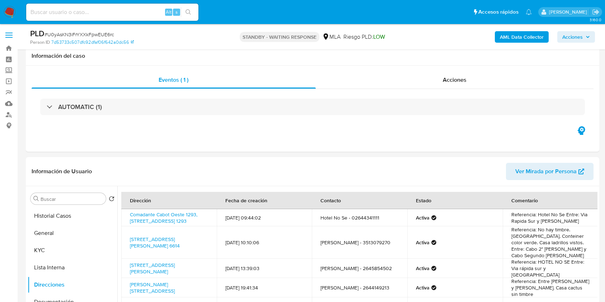 This screenshot has width=605, height=302. What do you see at coordinates (62, 172) in the screenshot?
I see `h1: Información de Usuario` at bounding box center [62, 172].